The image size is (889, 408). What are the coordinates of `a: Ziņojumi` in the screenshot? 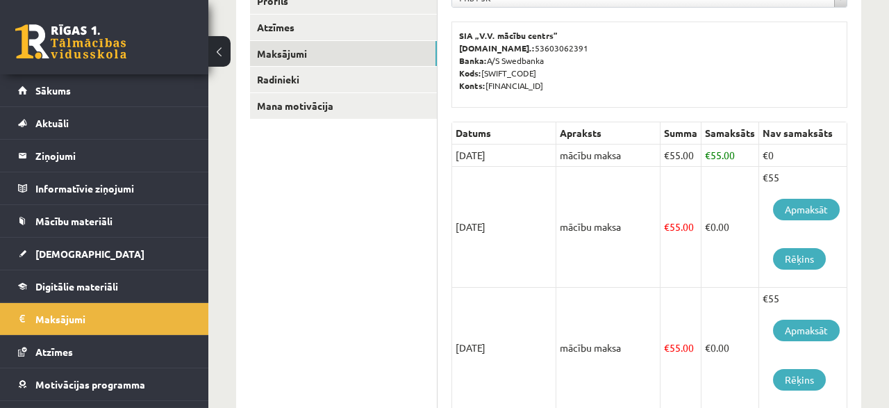 It's located at (104, 156).